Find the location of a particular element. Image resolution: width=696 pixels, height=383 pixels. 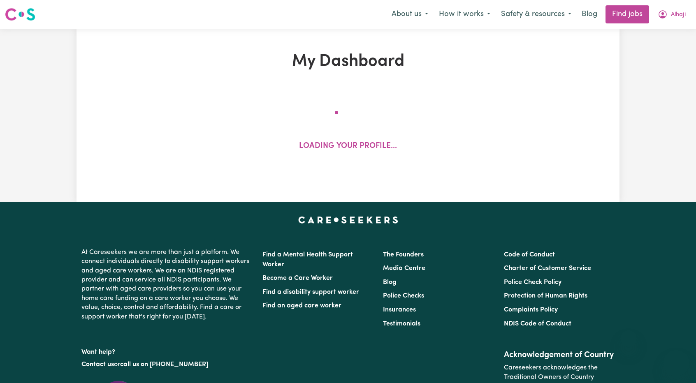

a: Careseekers logo is located at coordinates (20, 14).